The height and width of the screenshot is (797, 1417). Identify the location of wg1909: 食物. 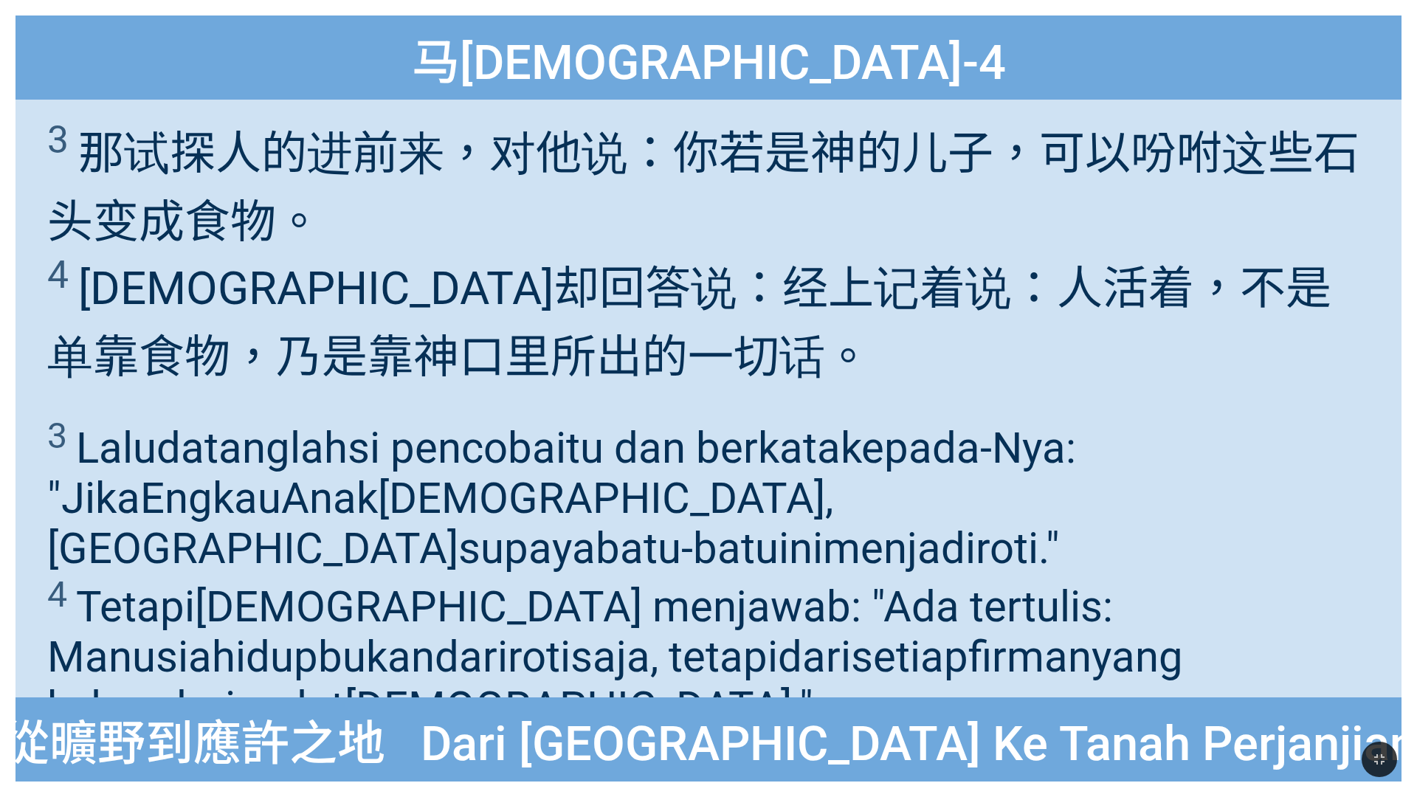
(505, 356).